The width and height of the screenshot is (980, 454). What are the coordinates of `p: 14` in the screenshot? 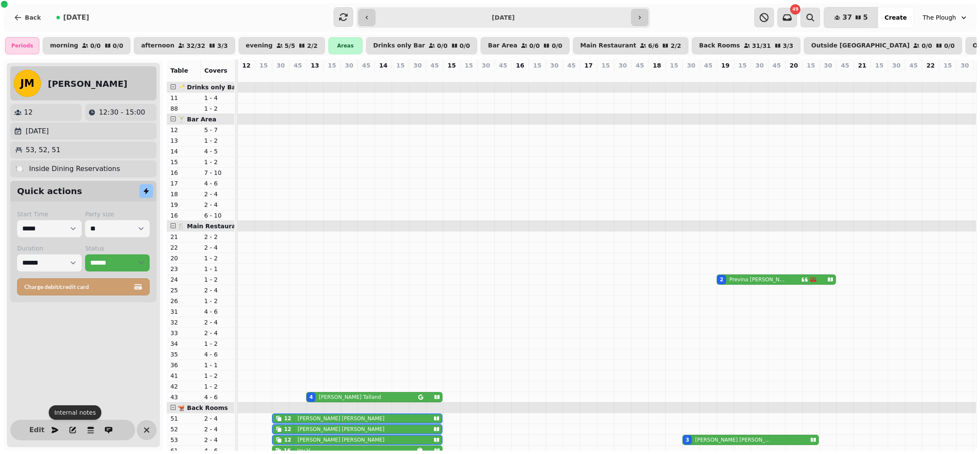 It's located at (183, 151).